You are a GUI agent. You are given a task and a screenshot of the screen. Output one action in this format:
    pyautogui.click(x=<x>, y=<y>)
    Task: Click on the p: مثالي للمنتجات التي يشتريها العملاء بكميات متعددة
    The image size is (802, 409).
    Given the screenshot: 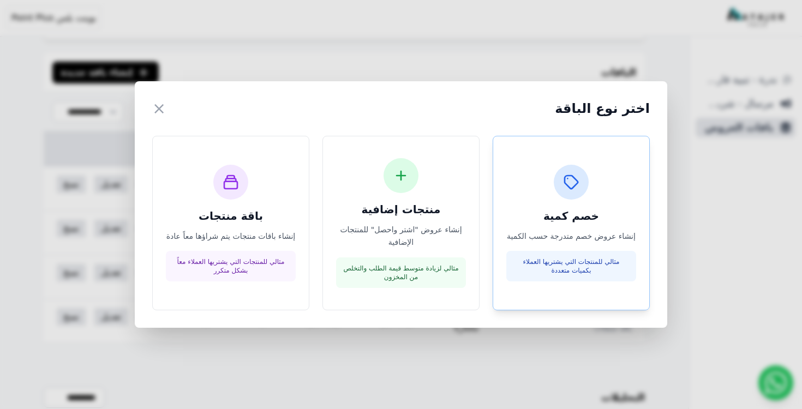 What is the action you would take?
    pyautogui.click(x=571, y=266)
    